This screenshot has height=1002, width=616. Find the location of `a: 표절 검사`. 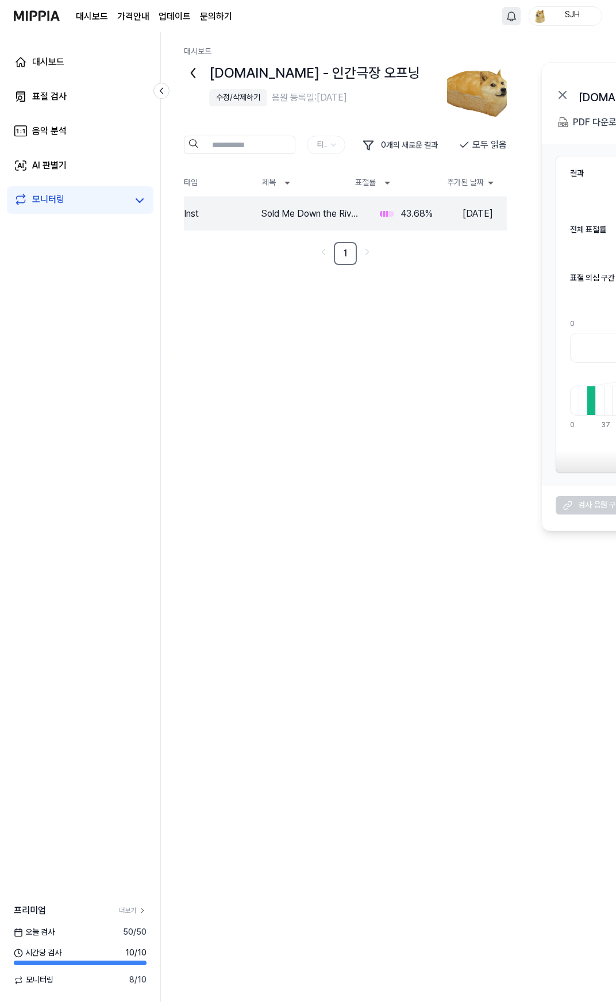

a: 표절 검사 is located at coordinates (80, 97).